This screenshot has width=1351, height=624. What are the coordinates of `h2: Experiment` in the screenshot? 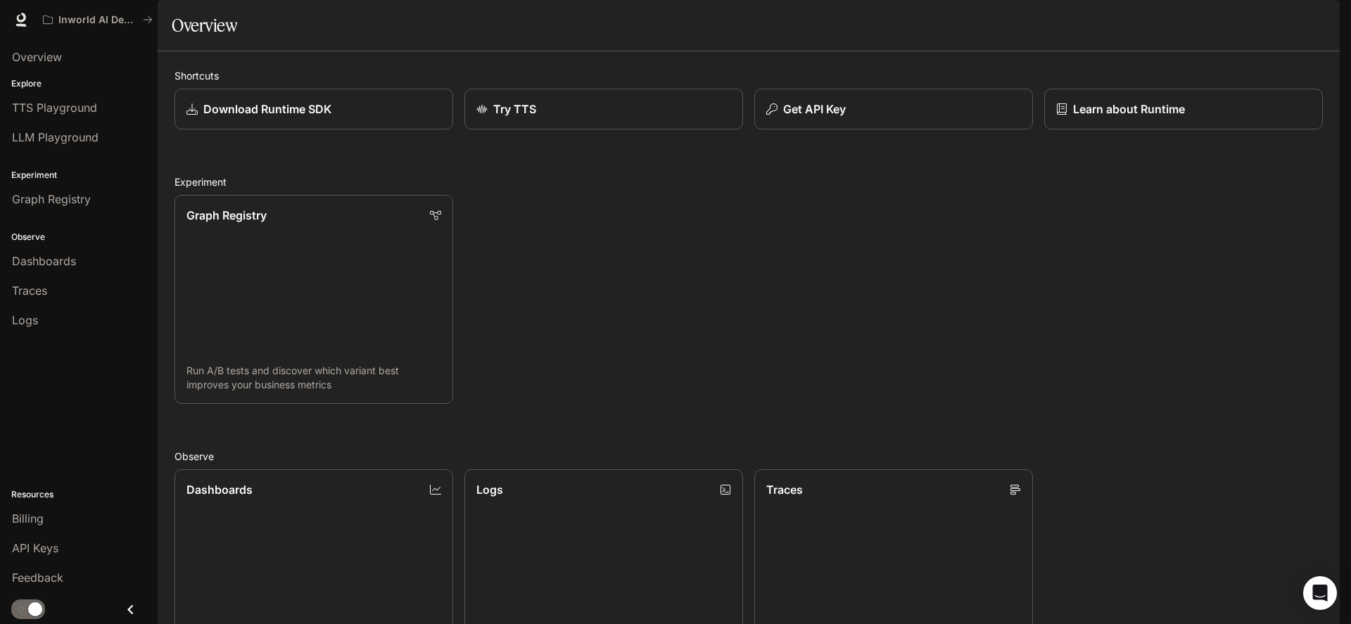 It's located at (748, 181).